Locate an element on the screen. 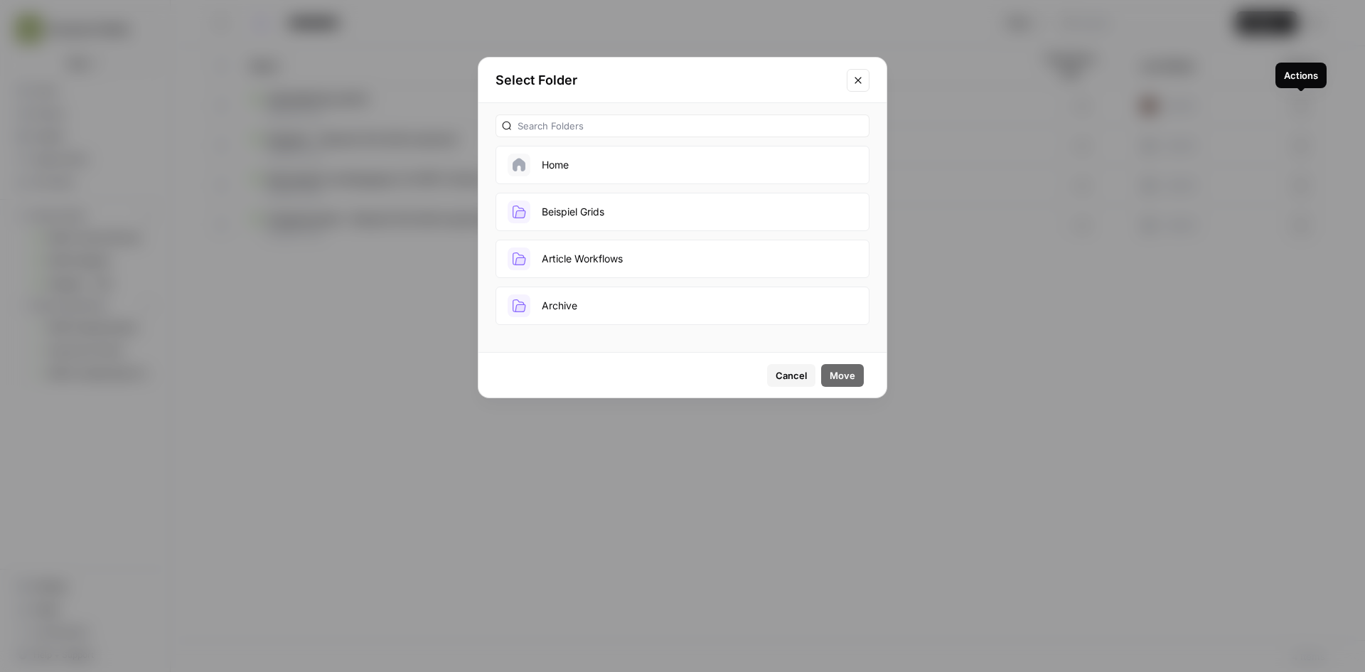 Image resolution: width=1365 pixels, height=672 pixels. div: Actions is located at coordinates (1301, 75).